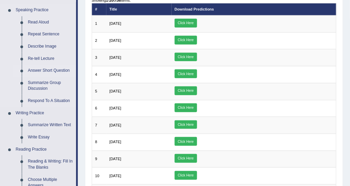 The width and height of the screenshot is (350, 186). Describe the element at coordinates (99, 75) in the screenshot. I see `td: 4` at that location.